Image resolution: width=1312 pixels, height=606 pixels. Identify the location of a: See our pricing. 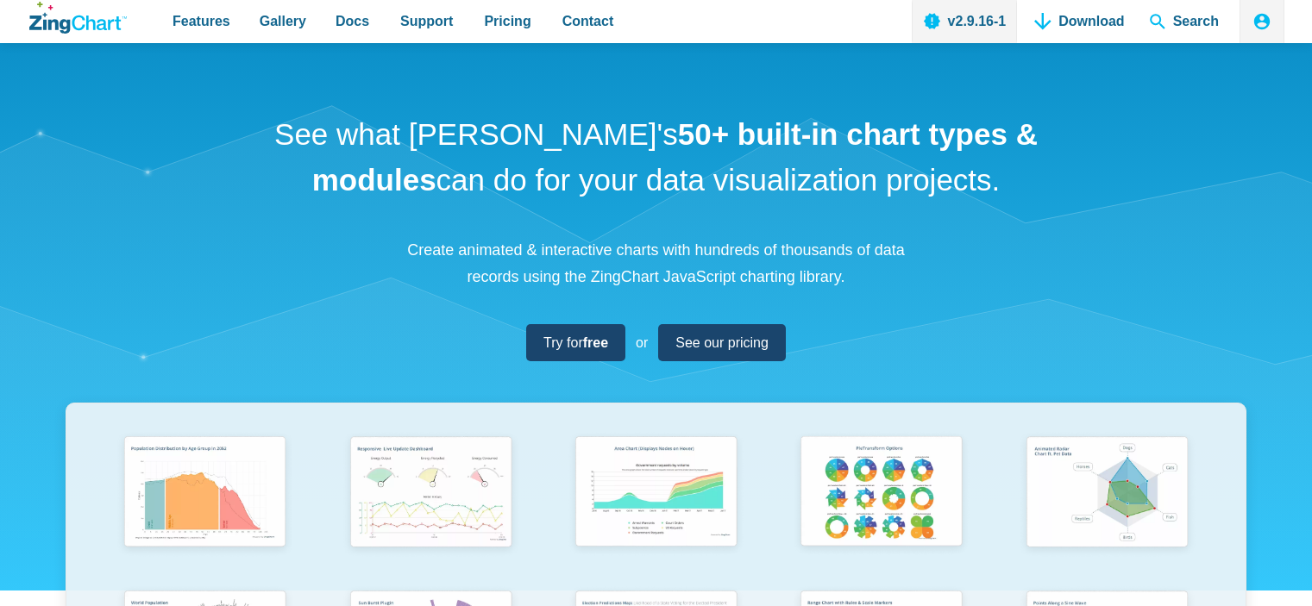
(722, 342).